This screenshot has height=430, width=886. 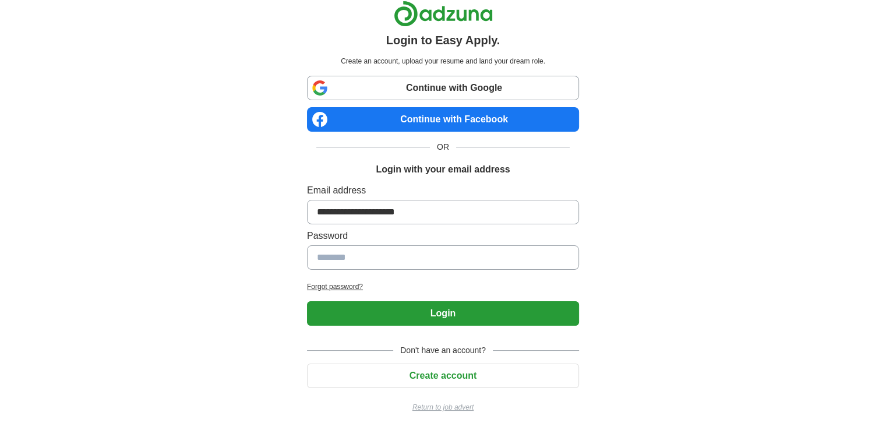 What do you see at coordinates (443, 376) in the screenshot?
I see `button: Create account` at bounding box center [443, 376].